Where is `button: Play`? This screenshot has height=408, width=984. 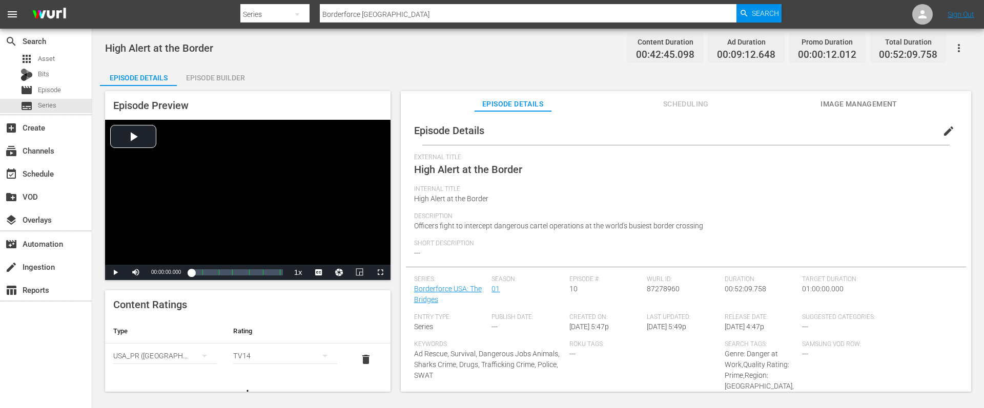 button: Play is located at coordinates (115, 273).